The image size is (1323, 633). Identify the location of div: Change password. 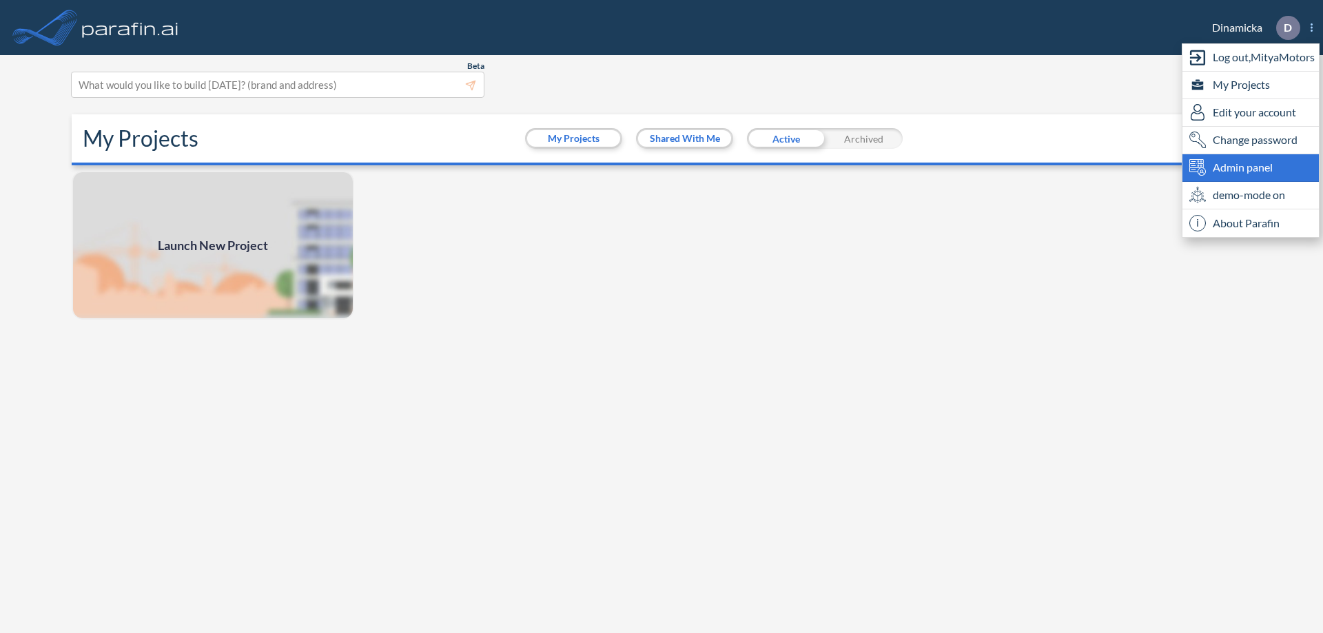
(1250, 141).